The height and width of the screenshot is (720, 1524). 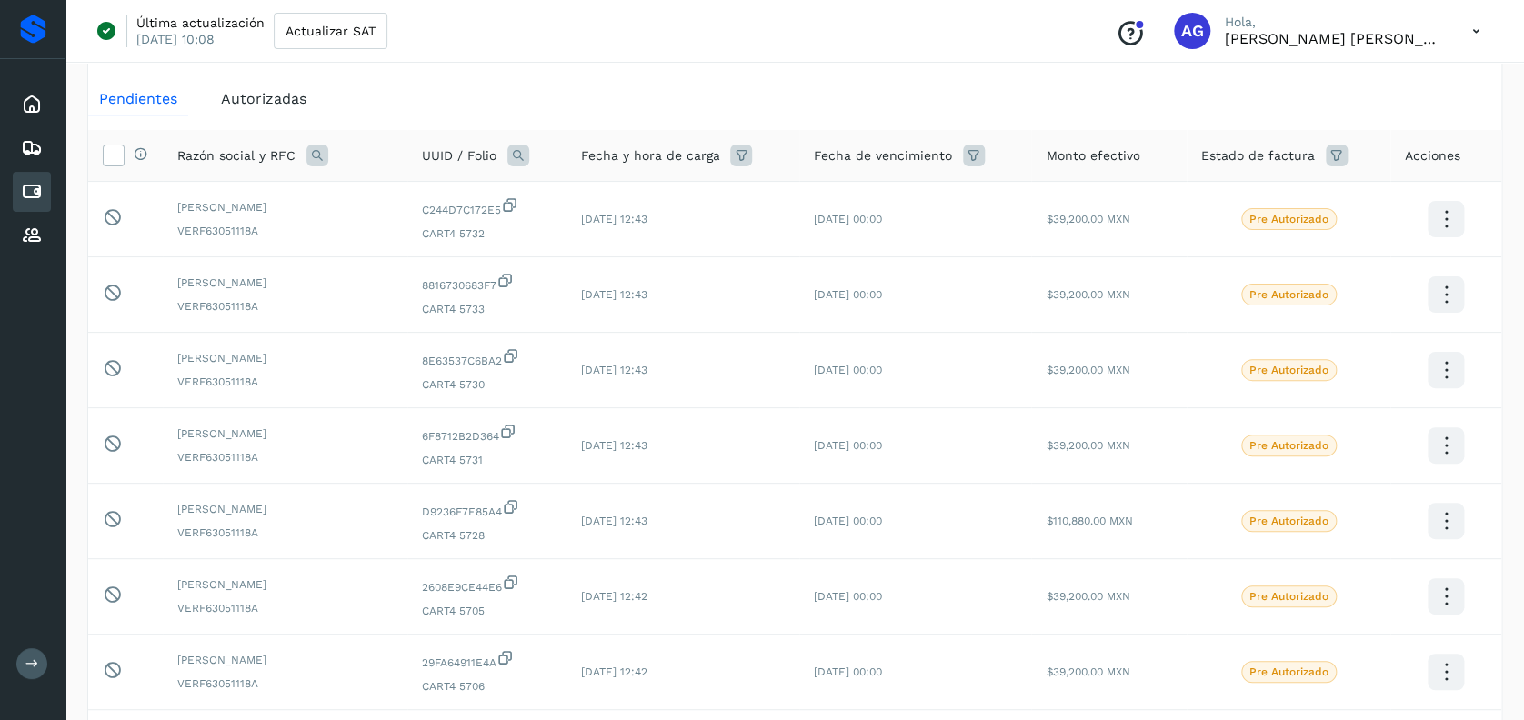 What do you see at coordinates (459, 156) in the screenshot?
I see `span: UUID / Folio` at bounding box center [459, 156].